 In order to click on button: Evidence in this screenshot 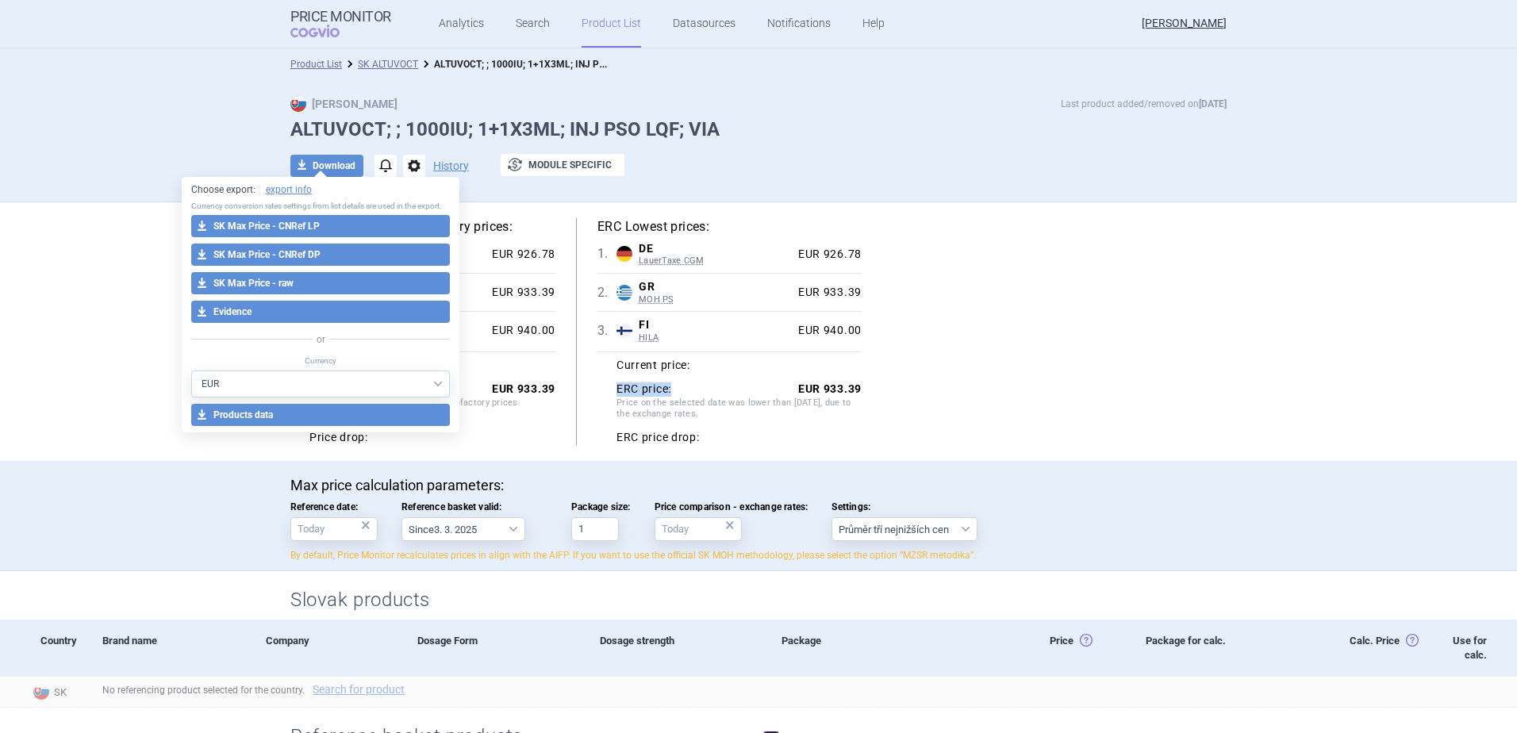, I will do `click(320, 312)`.